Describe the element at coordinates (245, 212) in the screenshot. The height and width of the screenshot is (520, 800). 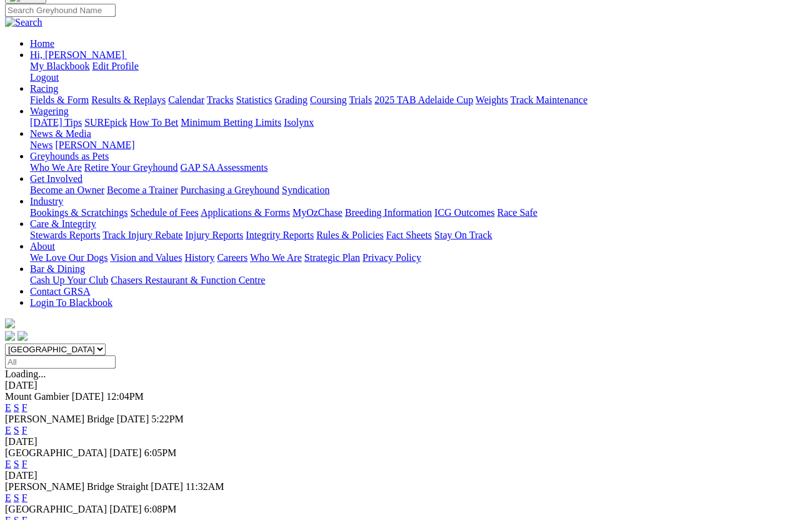
I see `a: Applications & Forms` at that location.